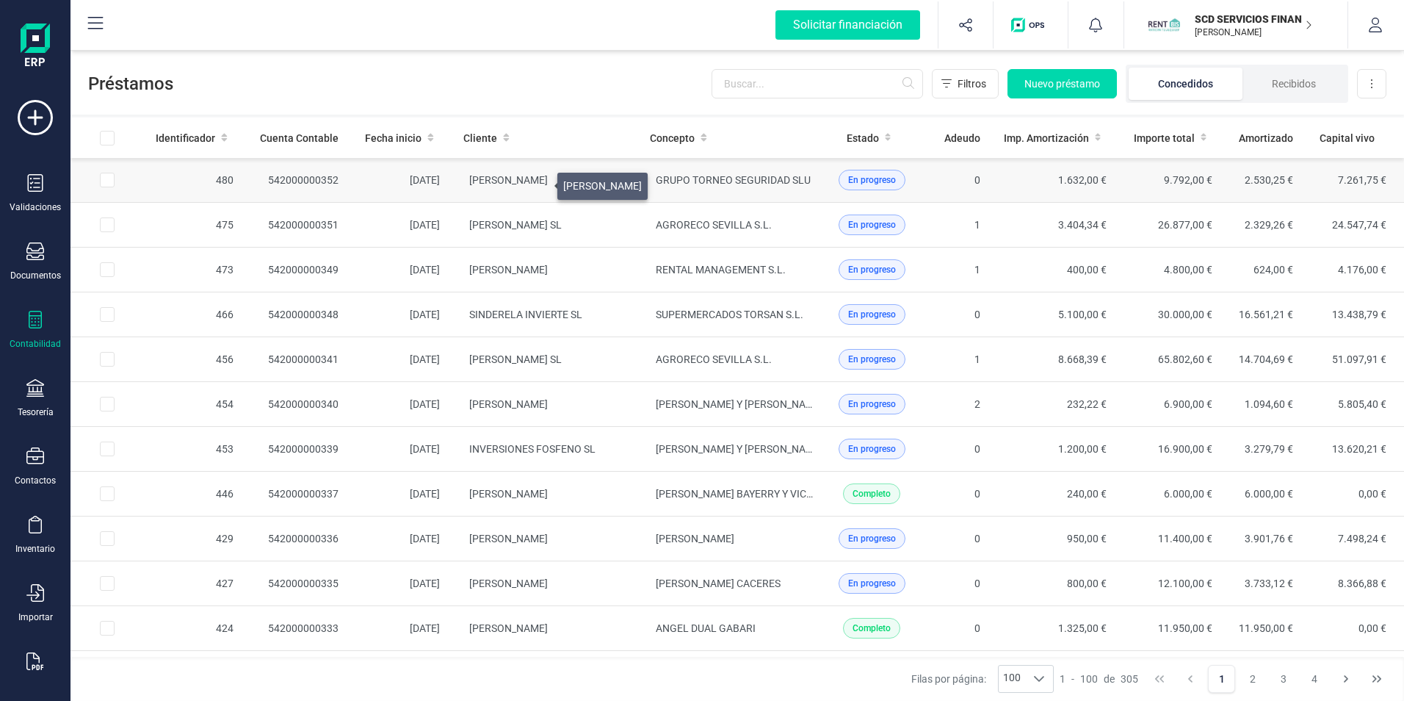  I want to click on td: 7.261,75 €, so click(1354, 180).